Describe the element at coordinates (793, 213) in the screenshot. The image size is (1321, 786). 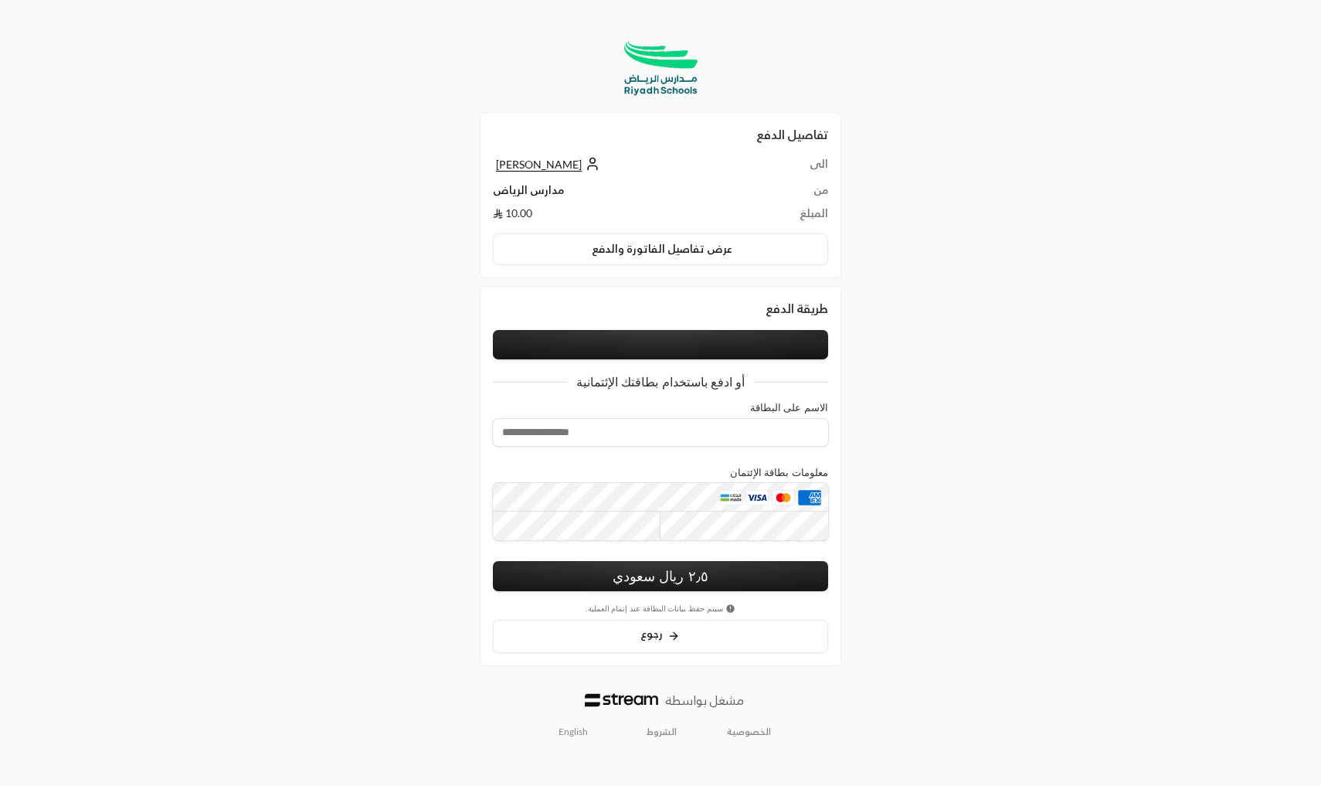
I see `td: المبلغ` at that location.